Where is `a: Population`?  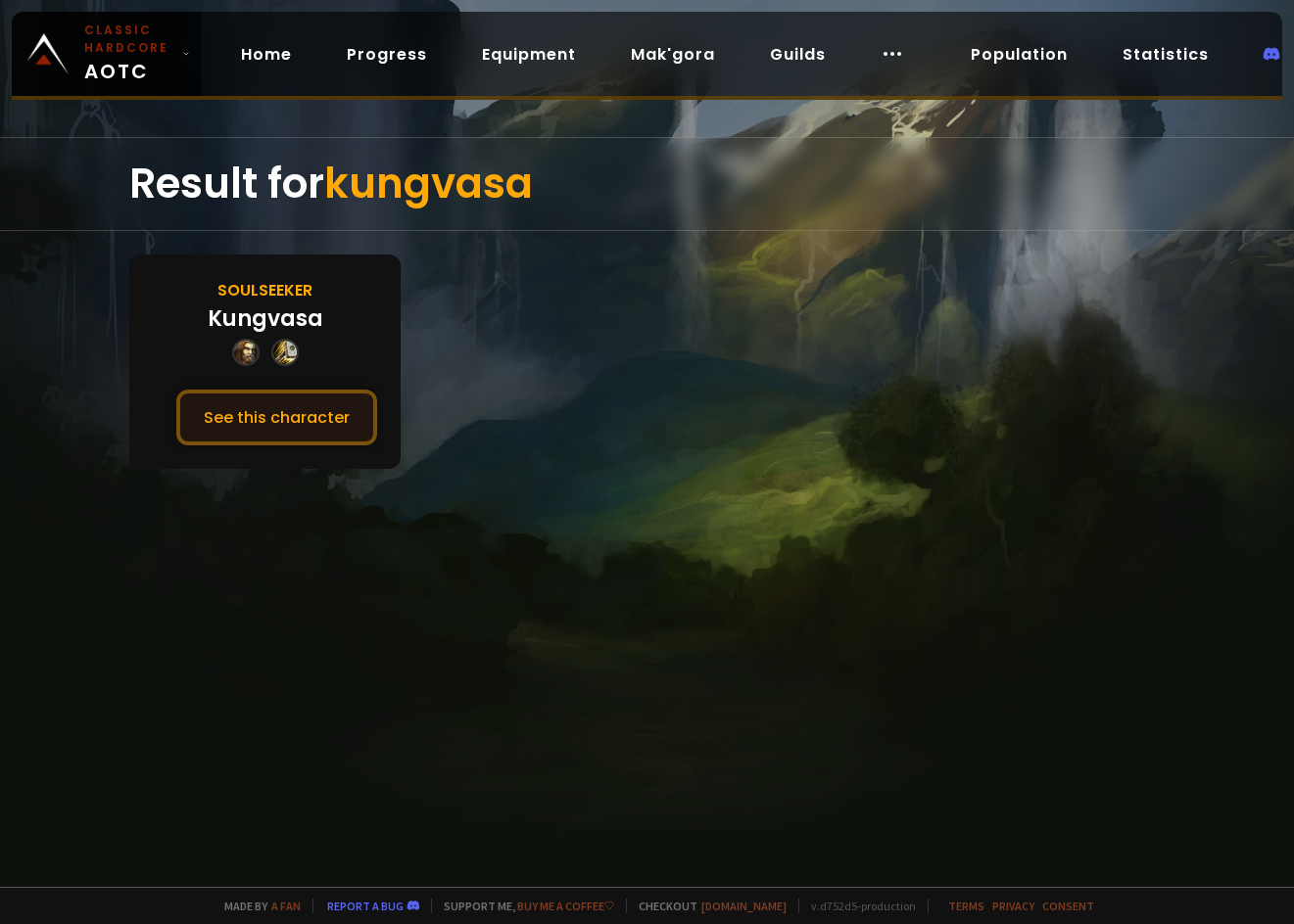
a: Population is located at coordinates (1019, 54).